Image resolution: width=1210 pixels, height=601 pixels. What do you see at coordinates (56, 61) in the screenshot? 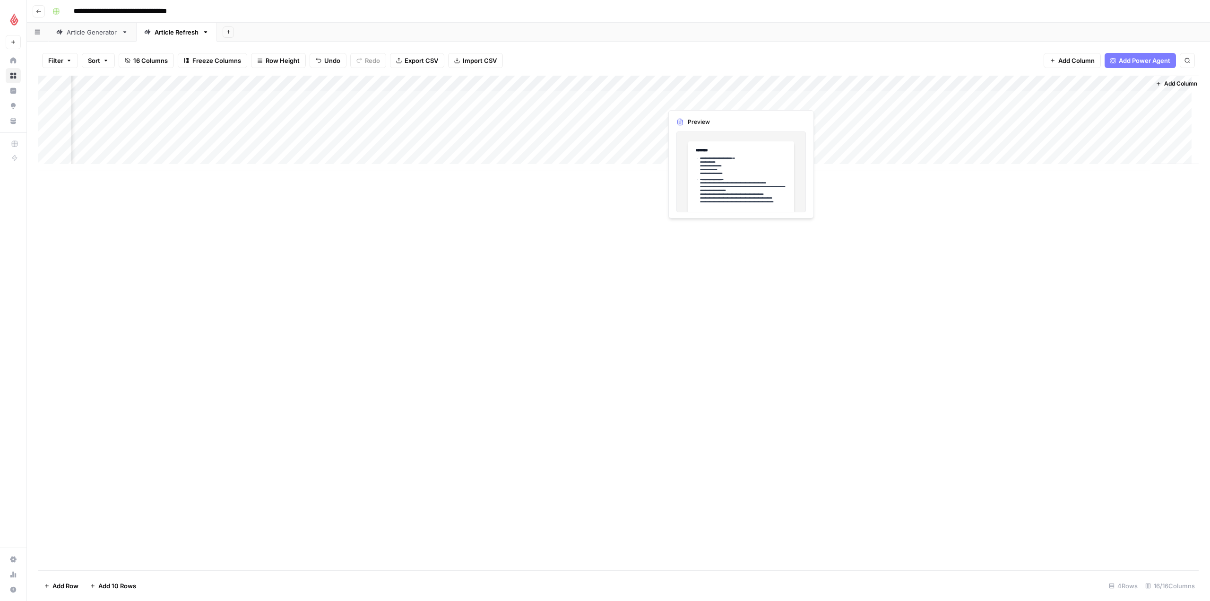
I see `span: Filter` at bounding box center [56, 61].